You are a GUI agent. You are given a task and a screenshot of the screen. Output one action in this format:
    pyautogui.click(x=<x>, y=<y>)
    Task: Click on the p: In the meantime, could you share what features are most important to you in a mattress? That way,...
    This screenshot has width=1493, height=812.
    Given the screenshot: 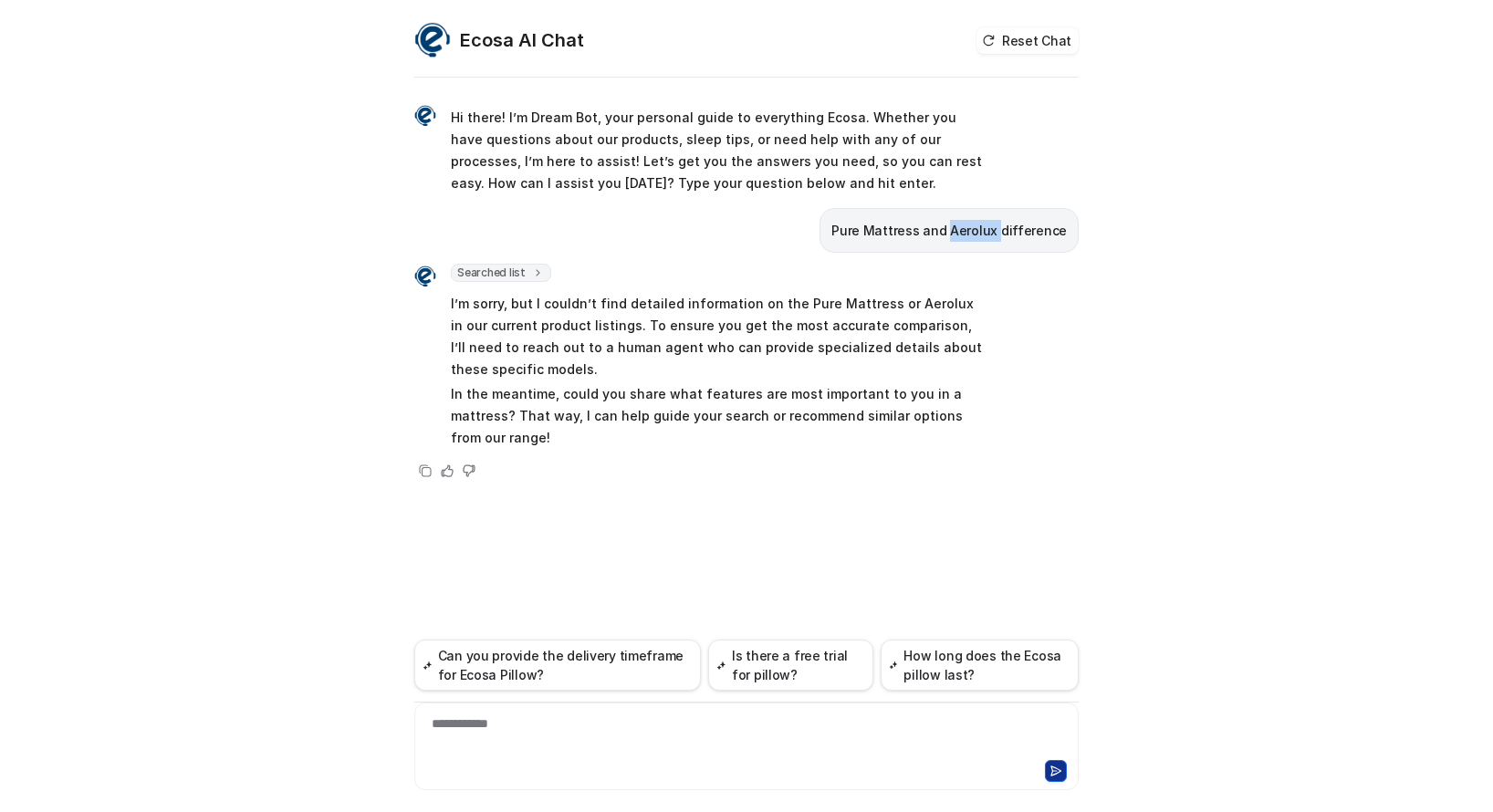 What is the action you would take?
    pyautogui.click(x=717, y=417)
    